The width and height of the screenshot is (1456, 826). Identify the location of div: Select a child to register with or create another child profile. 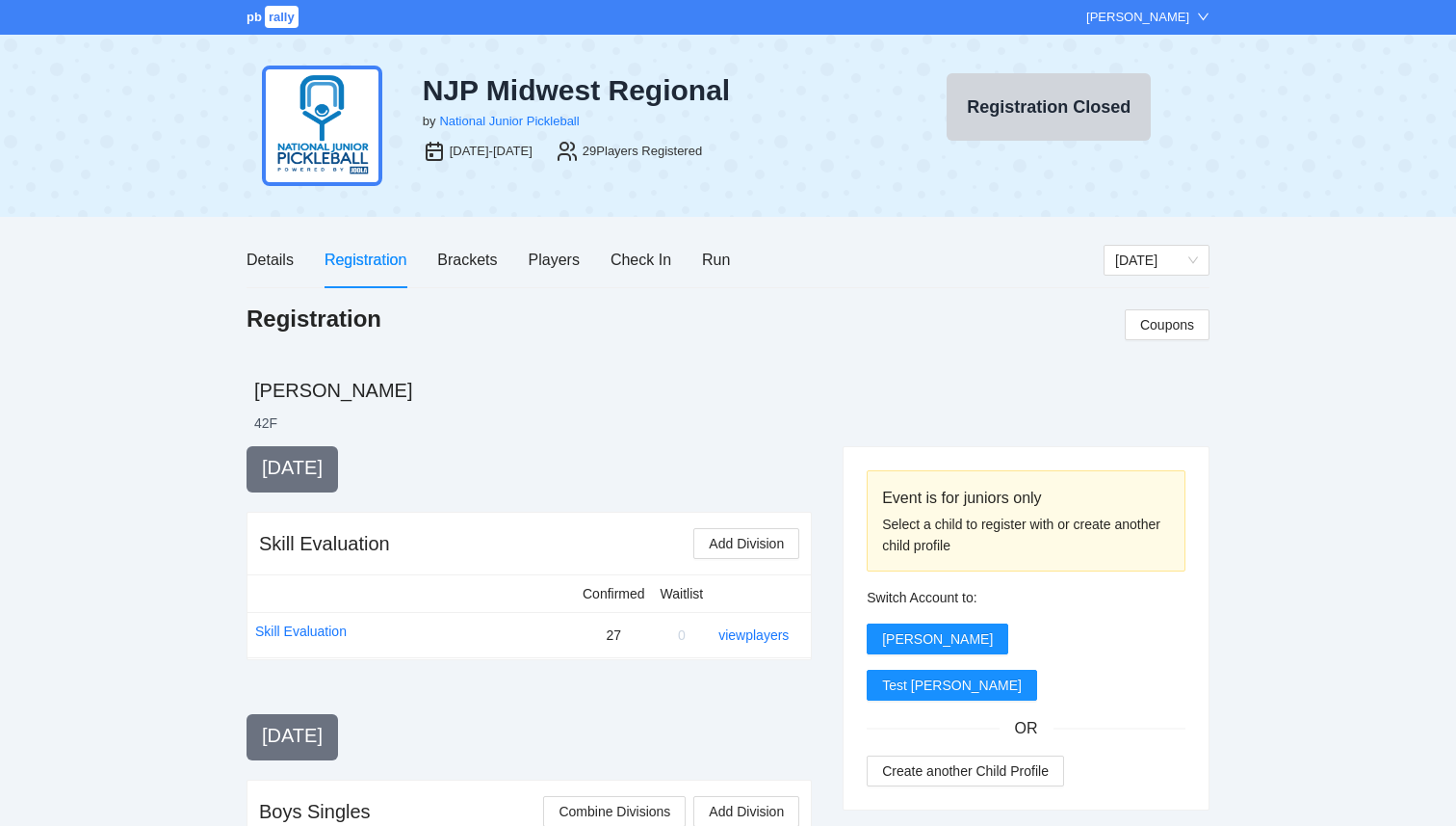
(1026, 535).